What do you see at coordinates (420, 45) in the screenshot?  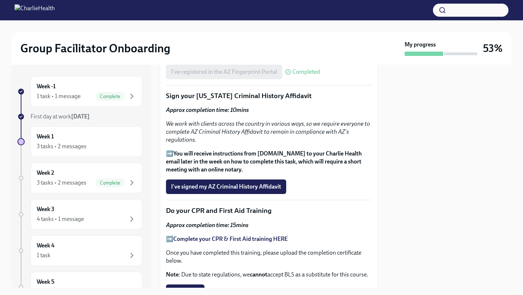 I see `strong: My progress` at bounding box center [420, 45].